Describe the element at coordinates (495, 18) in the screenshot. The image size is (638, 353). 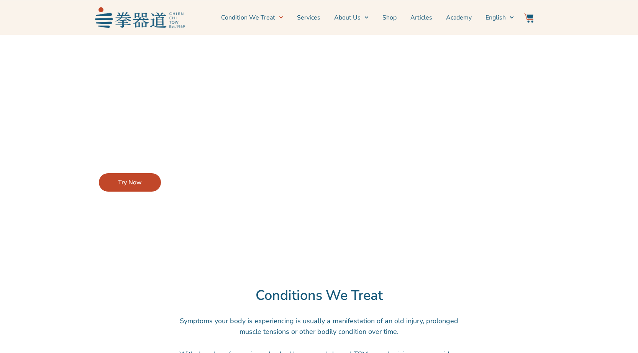
I see `span: English` at that location.